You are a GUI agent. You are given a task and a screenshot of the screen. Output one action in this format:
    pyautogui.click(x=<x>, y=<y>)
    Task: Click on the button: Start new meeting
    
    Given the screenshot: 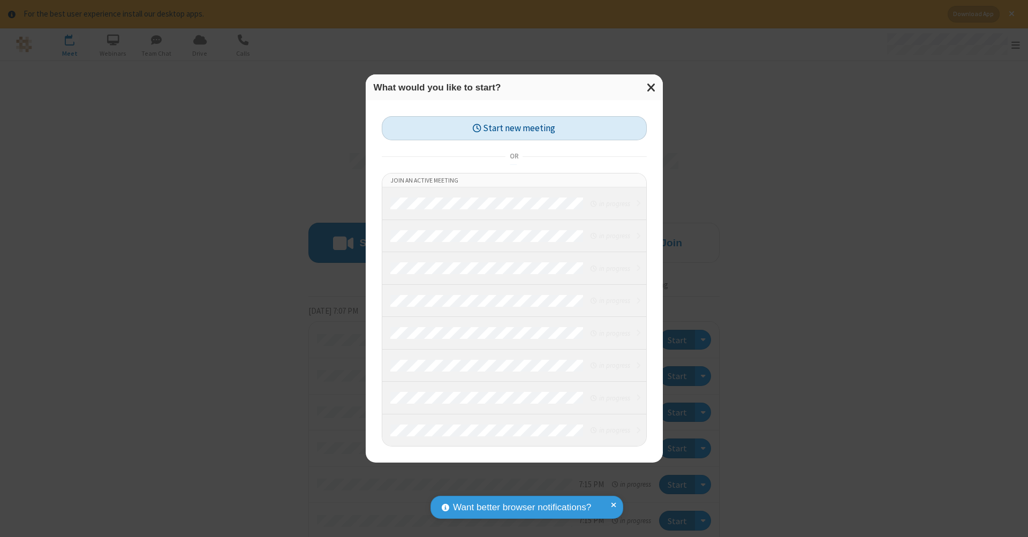 What is the action you would take?
    pyautogui.click(x=514, y=128)
    